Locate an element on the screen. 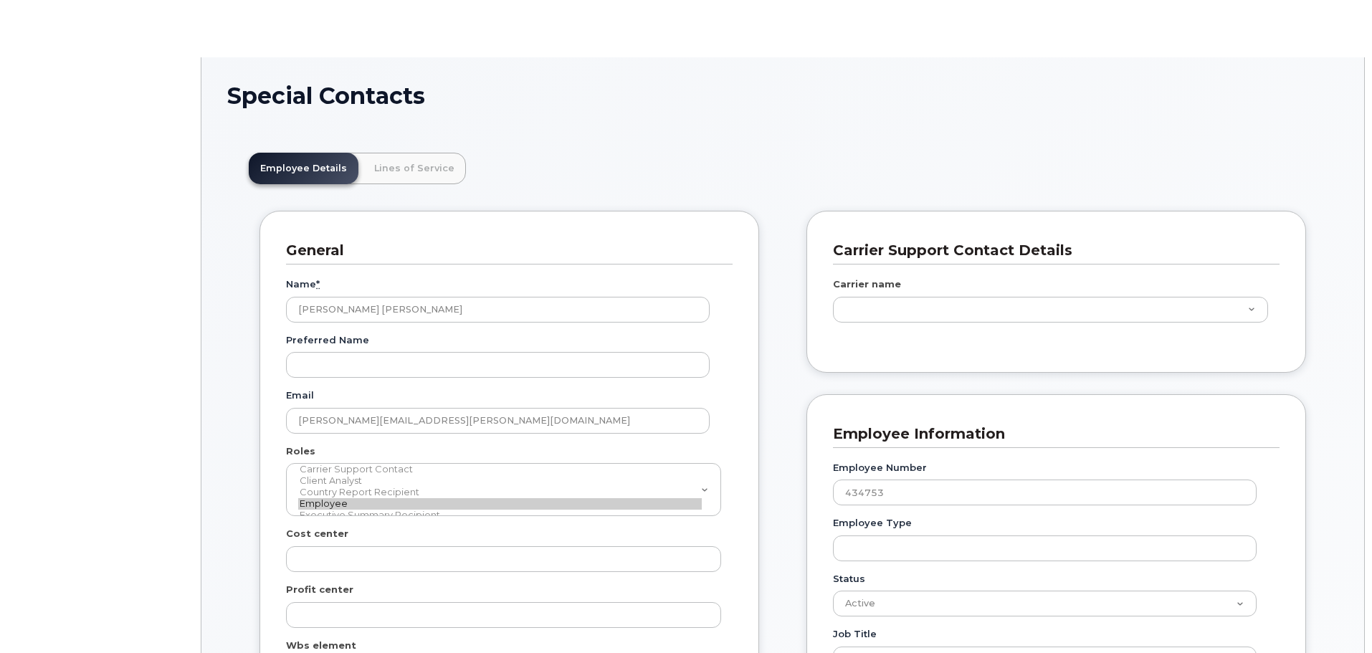 This screenshot has width=1372, height=653. label: Cost center is located at coordinates (317, 533).